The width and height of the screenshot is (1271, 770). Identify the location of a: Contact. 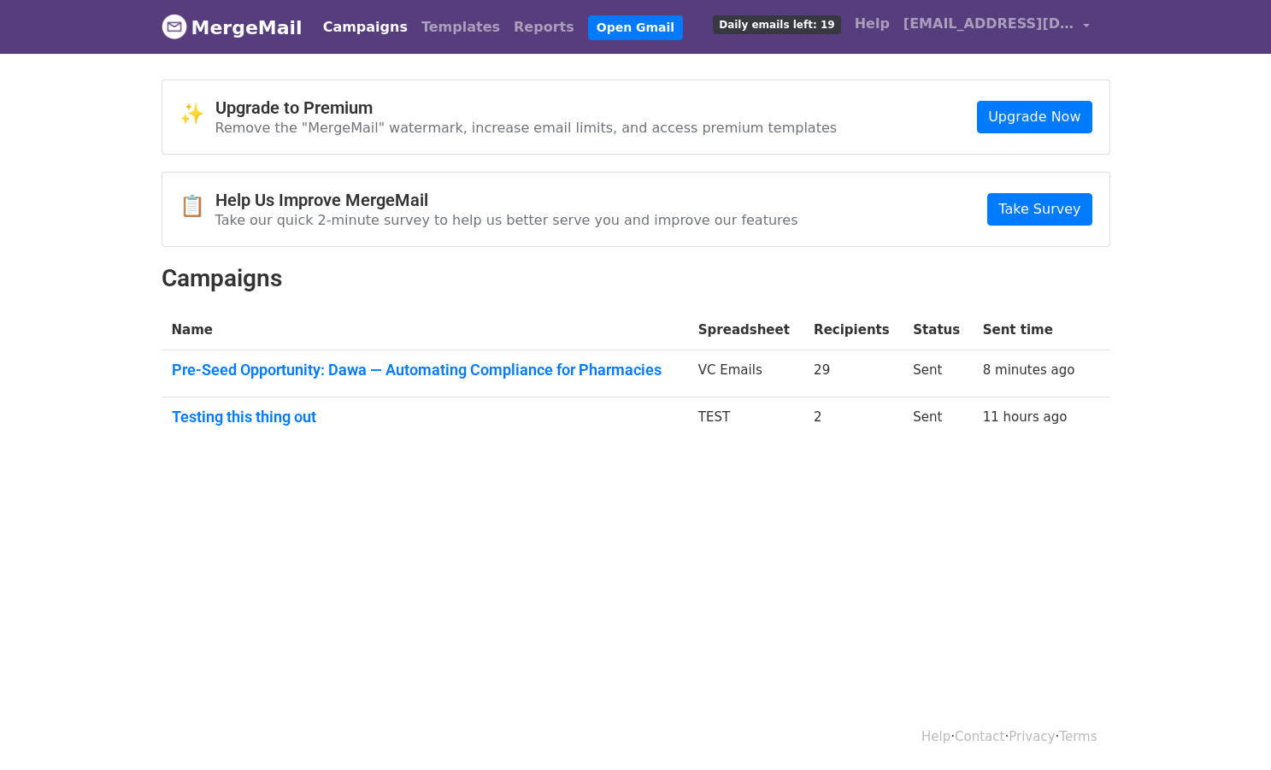
(980, 737).